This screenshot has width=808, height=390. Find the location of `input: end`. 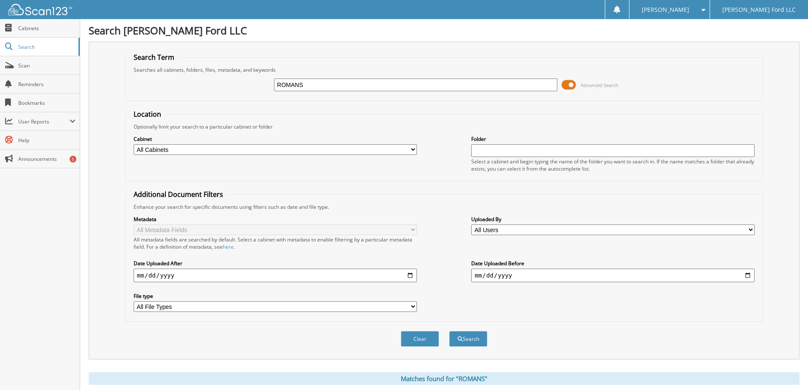

input: end is located at coordinates (613, 275).